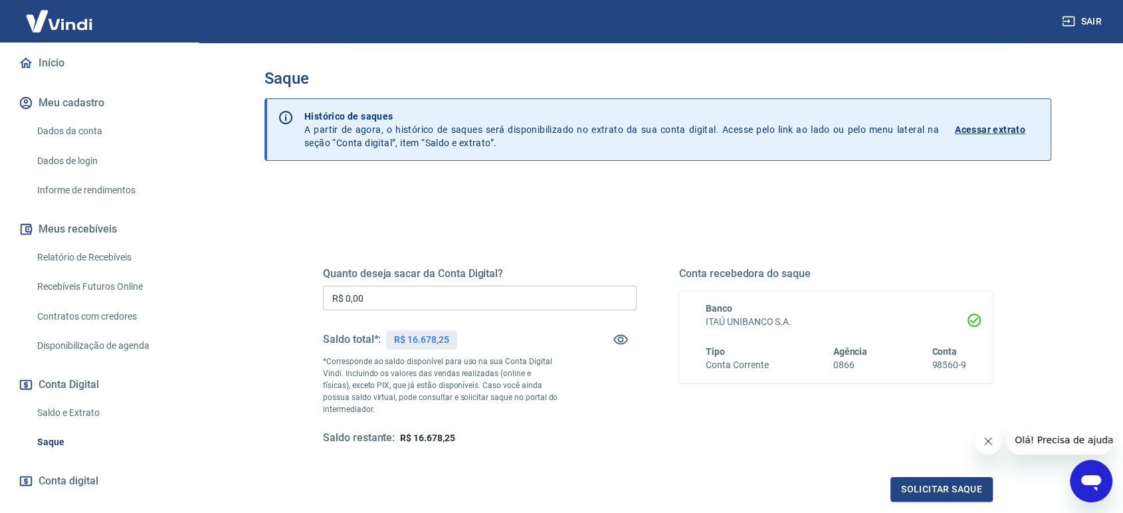 This screenshot has width=1123, height=513. What do you see at coordinates (621, 116) in the screenshot?
I see `p: Histórico de saques` at bounding box center [621, 116].